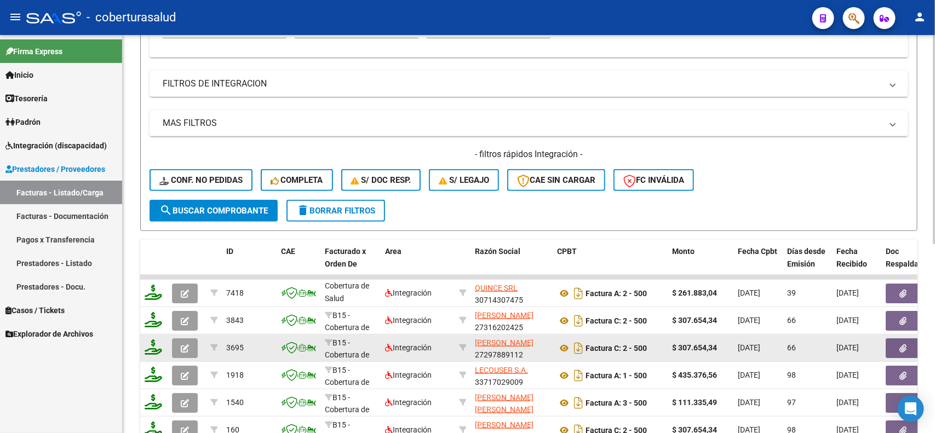 The height and width of the screenshot is (433, 935). Describe the element at coordinates (303, 210) in the screenshot. I see `mat-icon: delete` at that location.